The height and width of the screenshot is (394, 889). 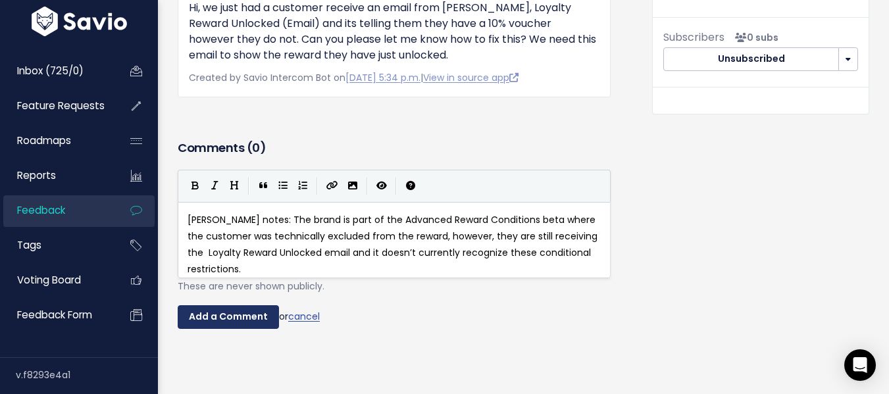 What do you see at coordinates (263, 186) in the screenshot?
I see `button: Quote` at bounding box center [263, 186].